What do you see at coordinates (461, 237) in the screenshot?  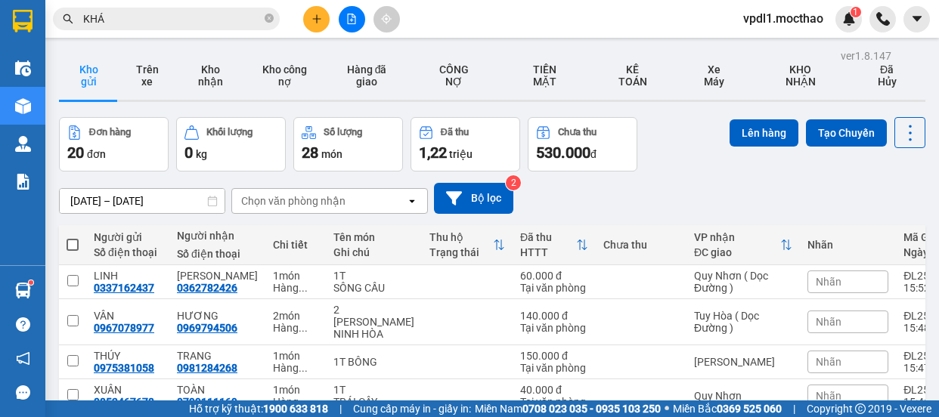 I see `div: Thu hộ` at bounding box center [461, 237].